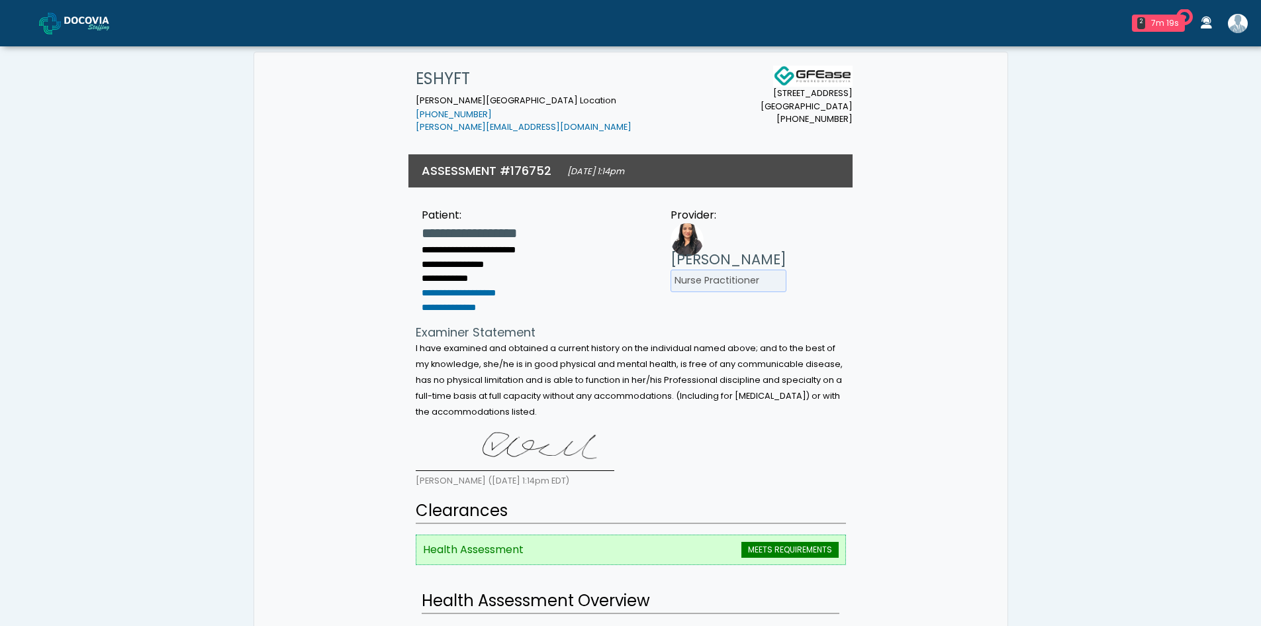  What do you see at coordinates (1238, 23) in the screenshot?
I see `img: Shakerra Crippen` at bounding box center [1238, 23].